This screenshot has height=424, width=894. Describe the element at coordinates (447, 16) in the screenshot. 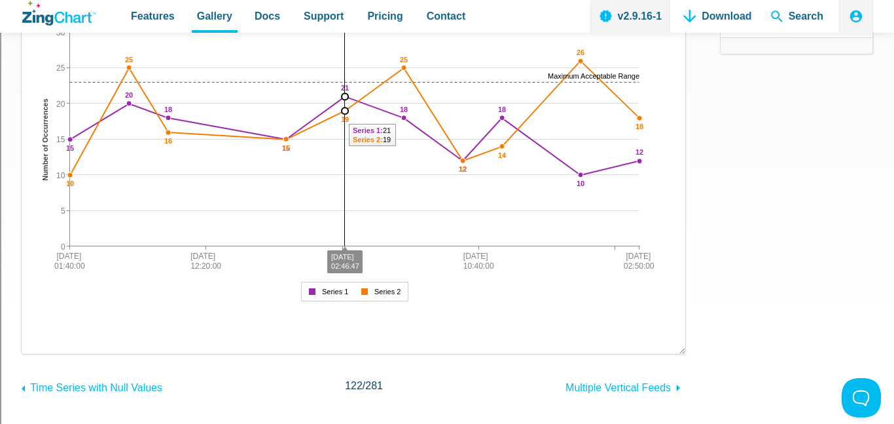

I see `span: Contact` at that location.